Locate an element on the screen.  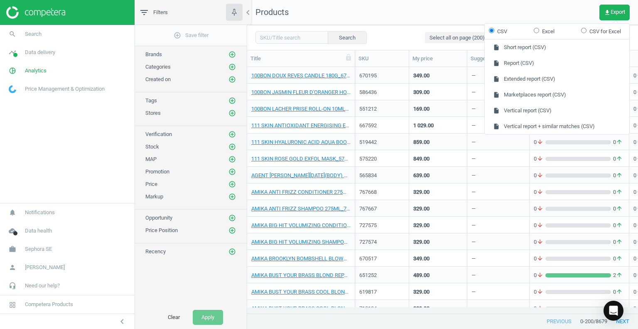
span: Stock is located at coordinates (152, 146).